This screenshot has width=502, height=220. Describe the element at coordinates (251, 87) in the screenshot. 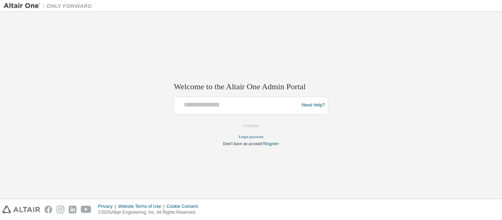

I see `h2: Welcome to the Altair One Admin Portal` at that location.